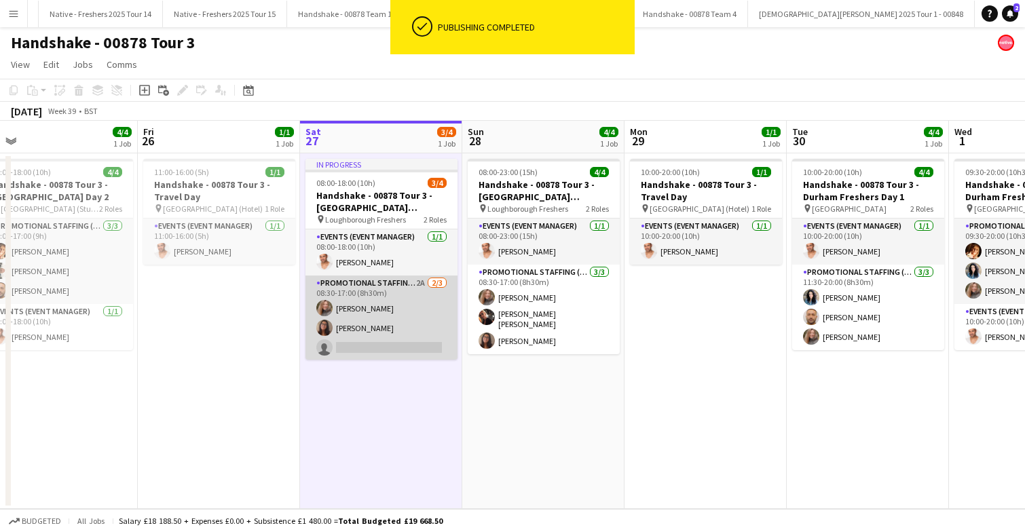  Describe the element at coordinates (390, 521) in the screenshot. I see `span: Total Budgeted £19 668.50` at that location.